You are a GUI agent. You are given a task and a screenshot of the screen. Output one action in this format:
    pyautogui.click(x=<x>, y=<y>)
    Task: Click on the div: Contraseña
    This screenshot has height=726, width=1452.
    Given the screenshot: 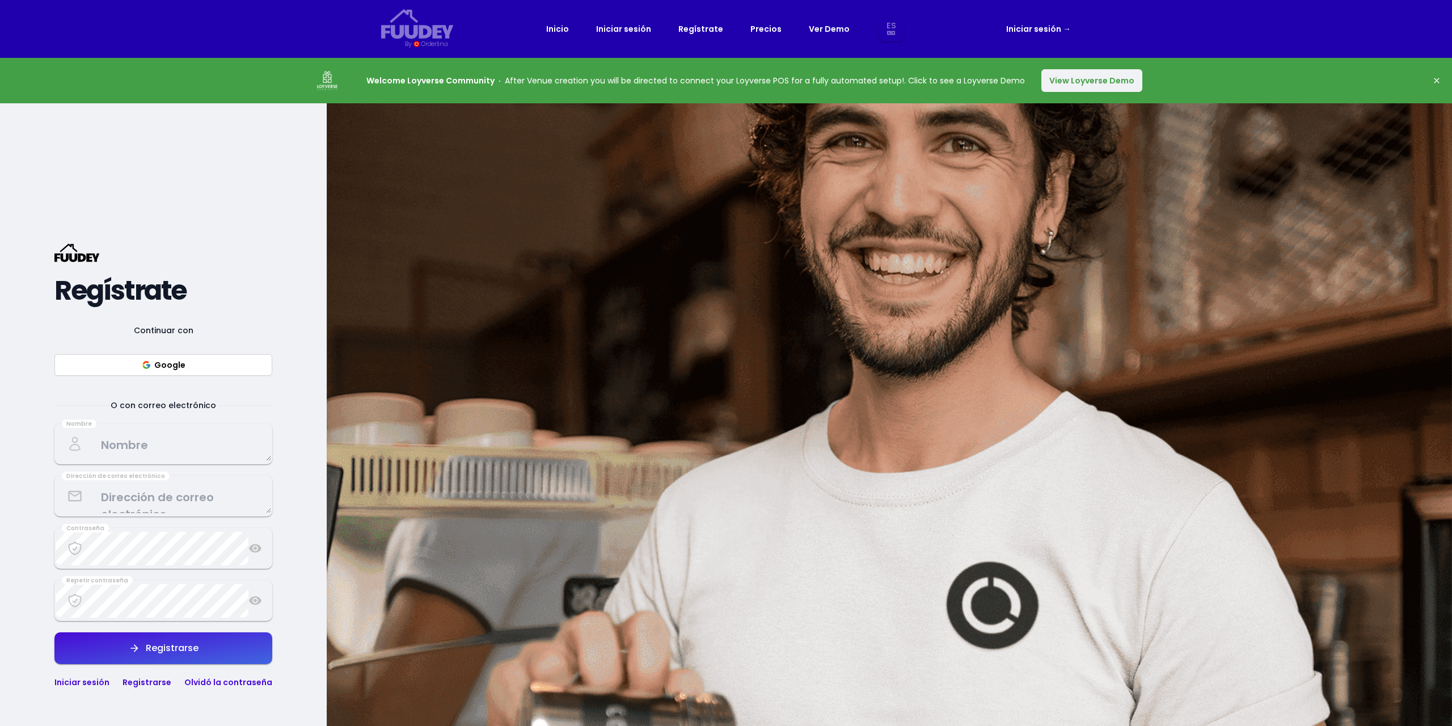 What is the action you would take?
    pyautogui.click(x=85, y=528)
    